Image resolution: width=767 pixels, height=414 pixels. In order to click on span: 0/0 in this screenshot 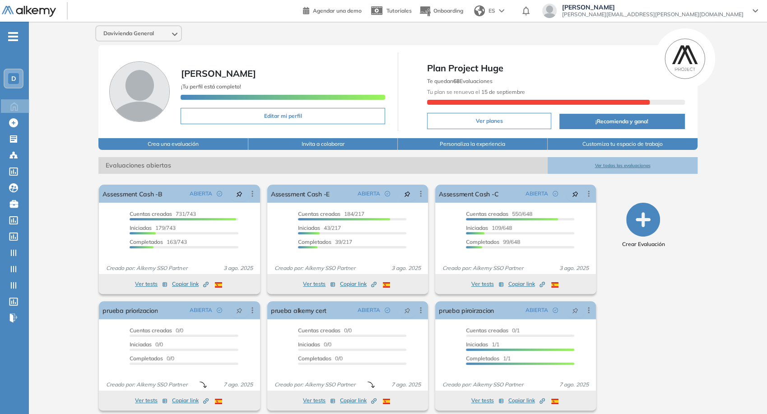, I will do `click(320, 358)`.